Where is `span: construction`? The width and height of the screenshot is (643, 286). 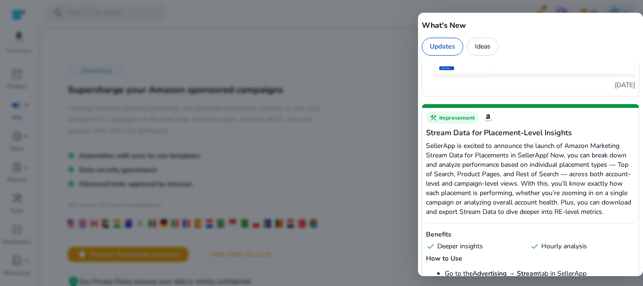 span: construction is located at coordinates (434, 118).